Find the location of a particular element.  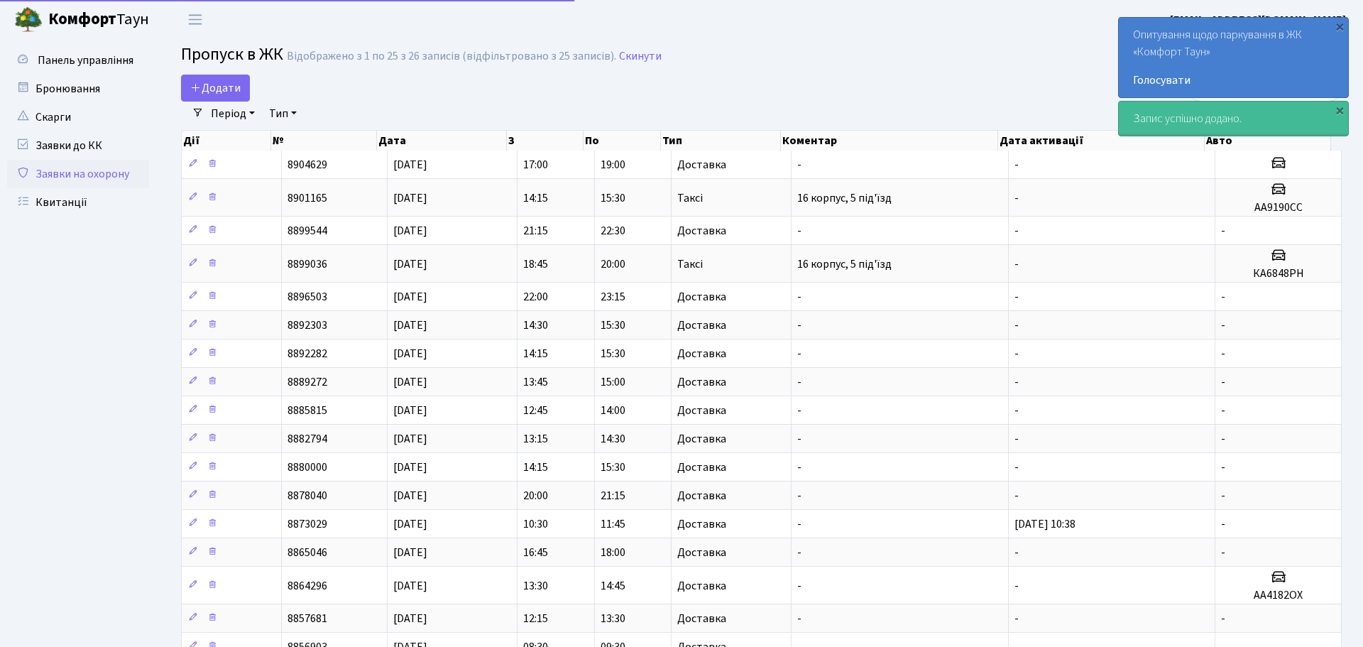

span: 14:00 is located at coordinates (613, 410).